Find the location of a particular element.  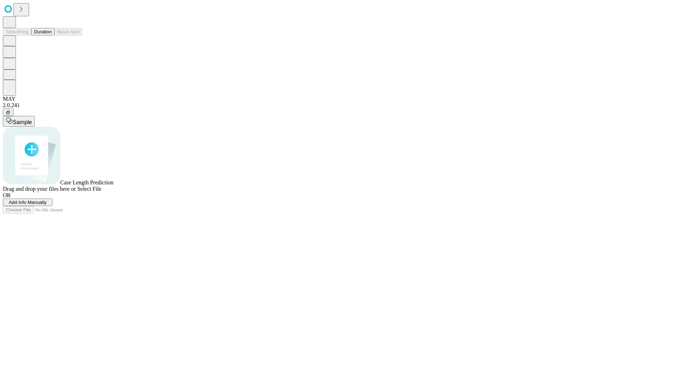

span: Case Length Prediction is located at coordinates (87, 182).